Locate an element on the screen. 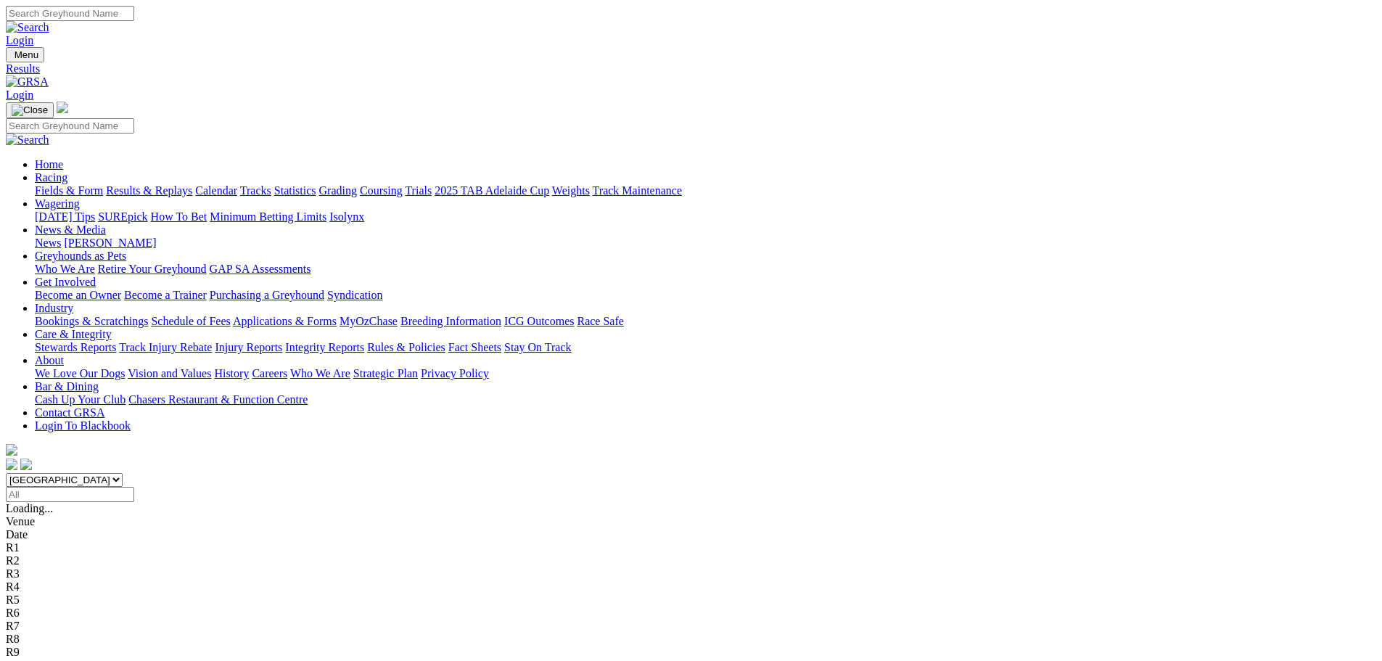 Image resolution: width=1382 pixels, height=661 pixels. a: Minimum Betting Limits is located at coordinates (268, 216).